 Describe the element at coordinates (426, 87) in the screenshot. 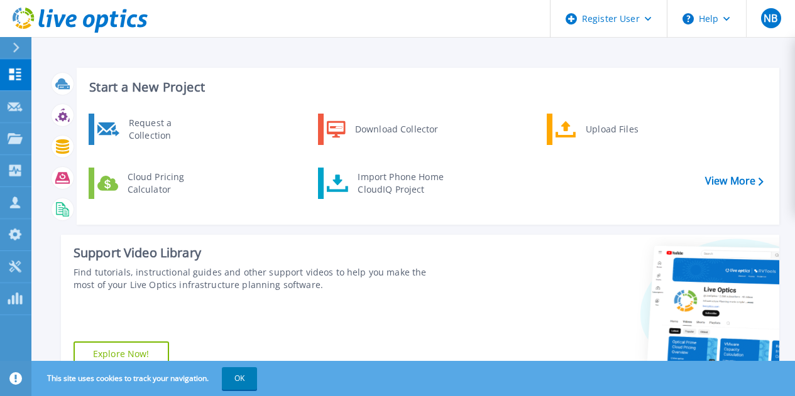

I see `h3: Start a New Project` at that location.